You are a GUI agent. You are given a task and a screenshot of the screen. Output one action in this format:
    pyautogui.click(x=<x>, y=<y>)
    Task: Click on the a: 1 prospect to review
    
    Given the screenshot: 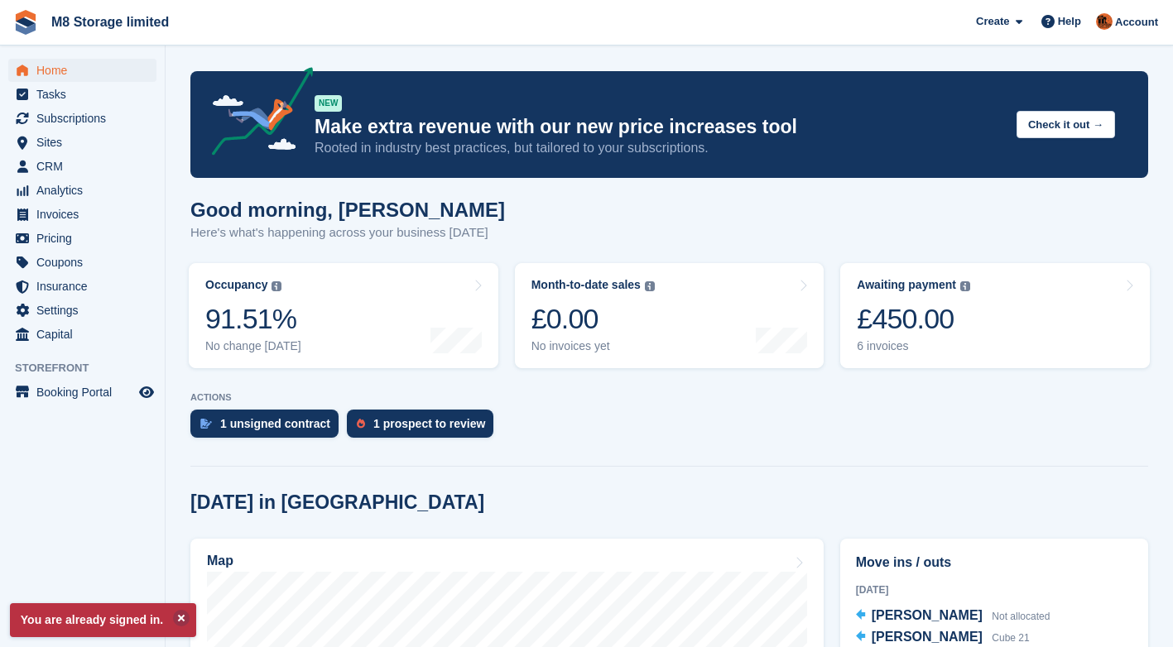 What is the action you would take?
    pyautogui.click(x=424, y=428)
    